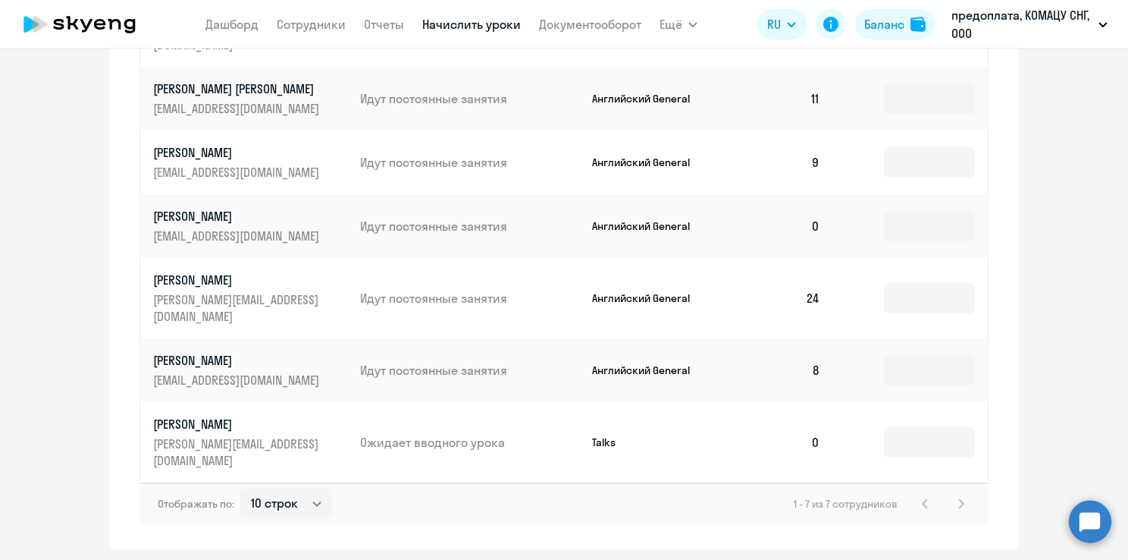  I want to click on a: Отчеты, so click(384, 24).